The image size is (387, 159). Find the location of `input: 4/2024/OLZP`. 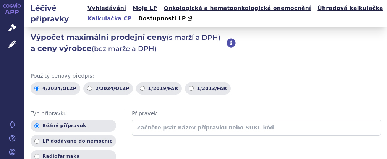

input: 4/2024/OLZP is located at coordinates (37, 88).